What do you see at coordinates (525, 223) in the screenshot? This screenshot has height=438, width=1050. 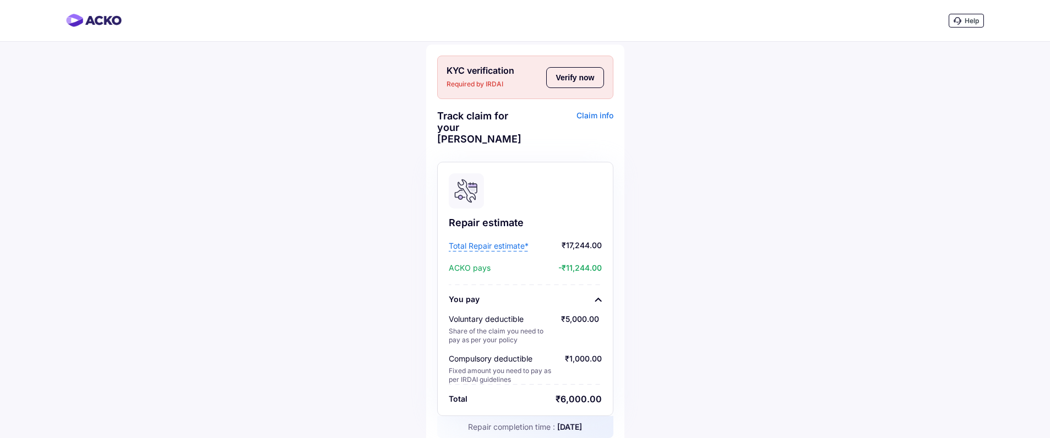 I see `div: Repair estimate` at bounding box center [525, 223].